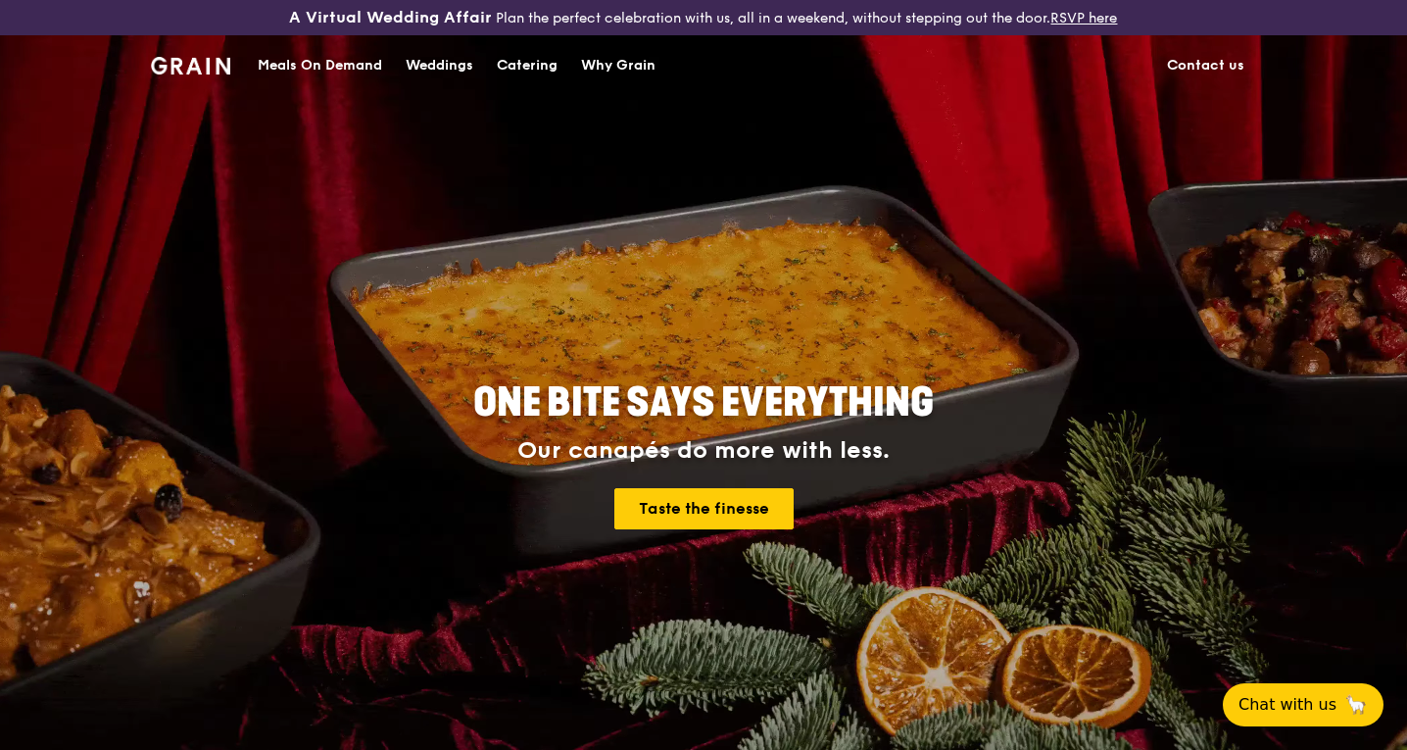 This screenshot has width=1407, height=750. I want to click on img: Grain, so click(190, 66).